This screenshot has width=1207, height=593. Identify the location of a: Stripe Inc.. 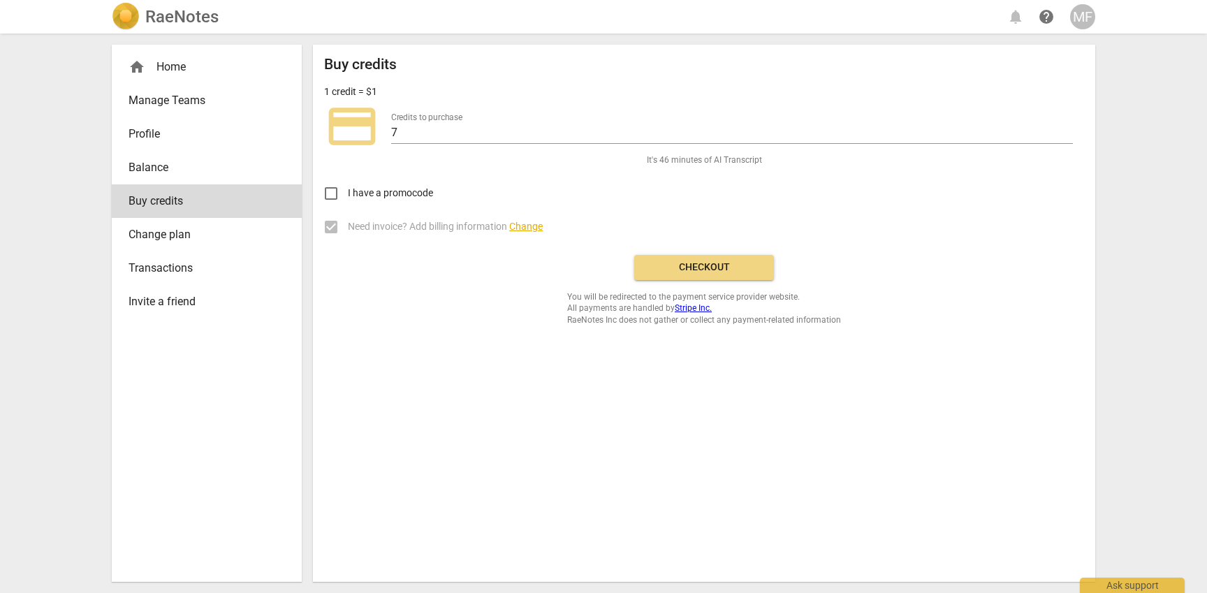
(693, 308).